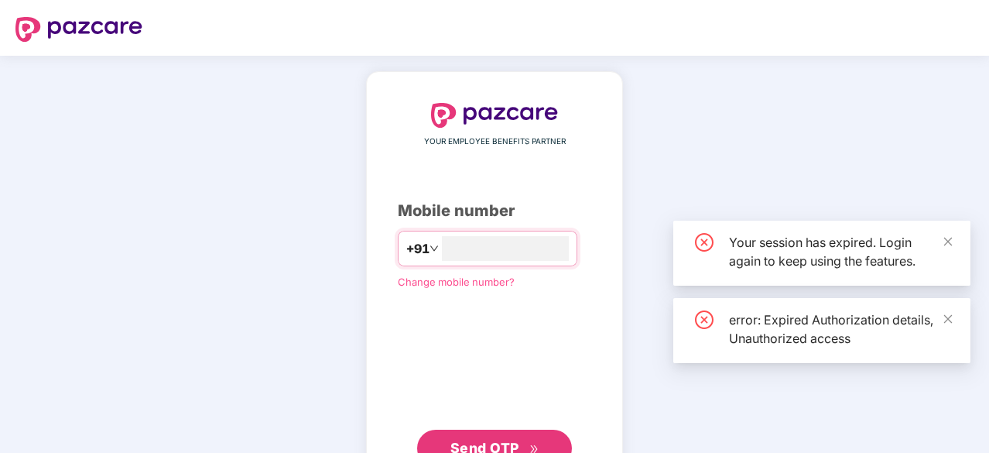 This screenshot has height=453, width=989. What do you see at coordinates (495, 142) in the screenshot?
I see `span: YOUR EMPLOYEE BENEFITS PARTNER` at bounding box center [495, 142].